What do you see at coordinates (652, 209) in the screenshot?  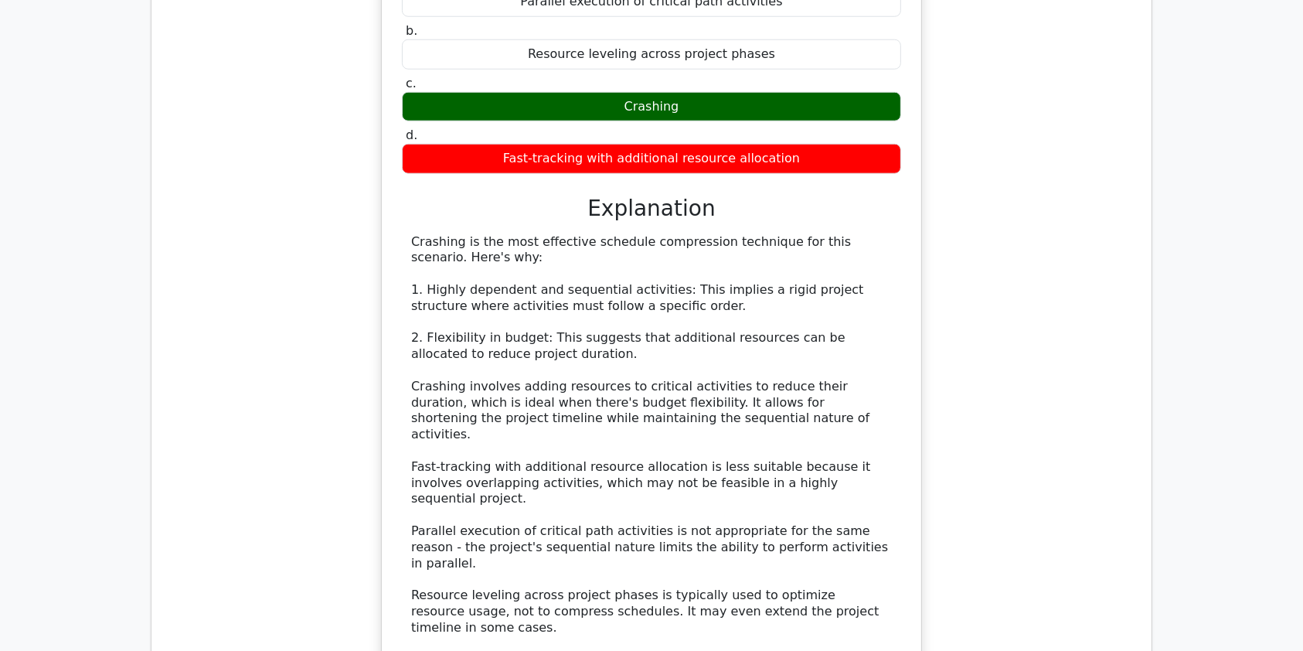 I see `h3: Explanation` at bounding box center [652, 209].